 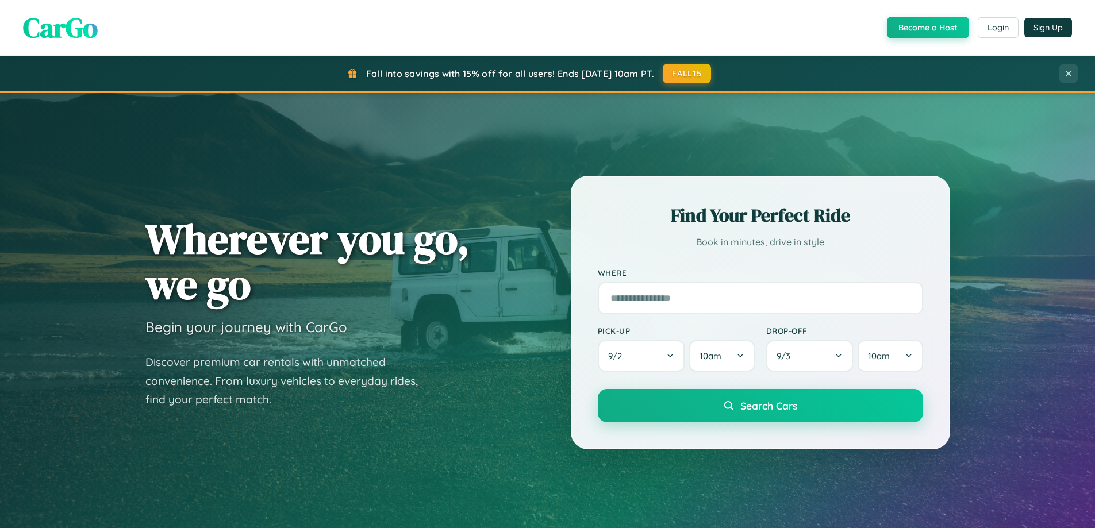 What do you see at coordinates (998, 28) in the screenshot?
I see `button: Login` at bounding box center [998, 28].